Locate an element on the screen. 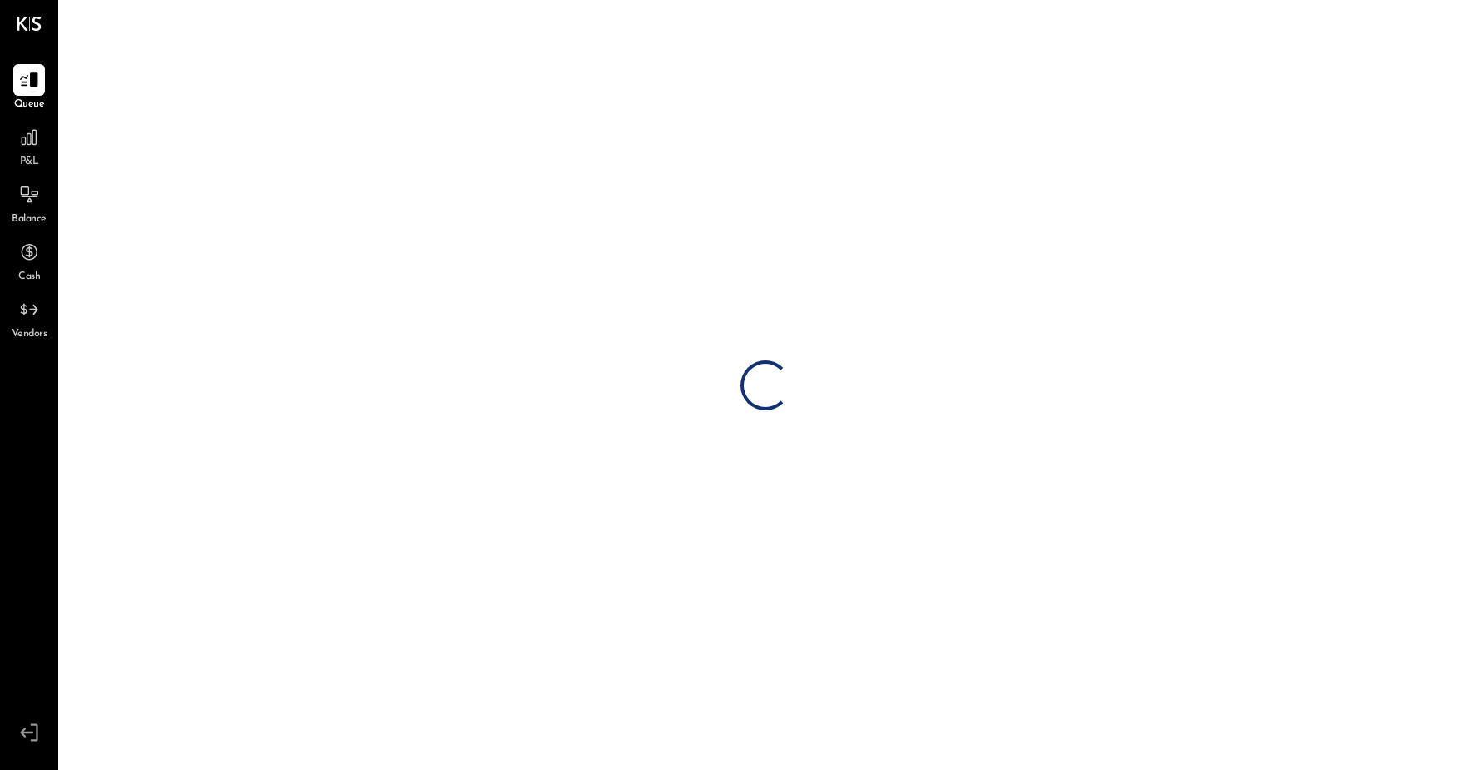  span: Cash is located at coordinates (29, 277).